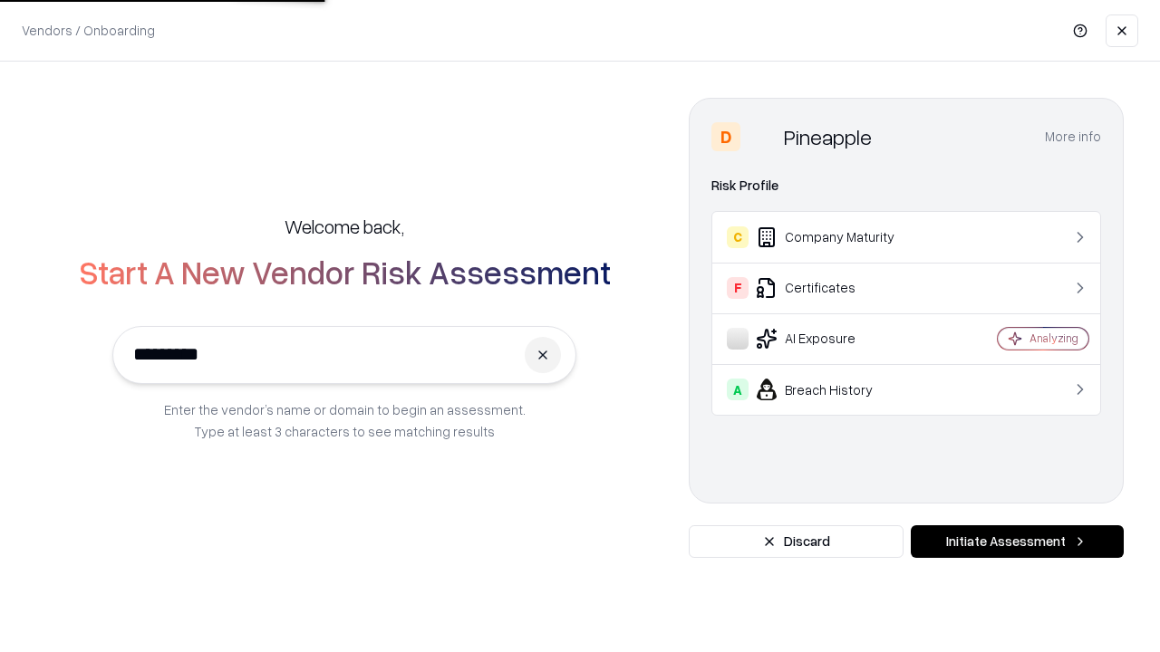 The height and width of the screenshot is (652, 1160). Describe the element at coordinates (737, 390) in the screenshot. I see `div: A` at that location.